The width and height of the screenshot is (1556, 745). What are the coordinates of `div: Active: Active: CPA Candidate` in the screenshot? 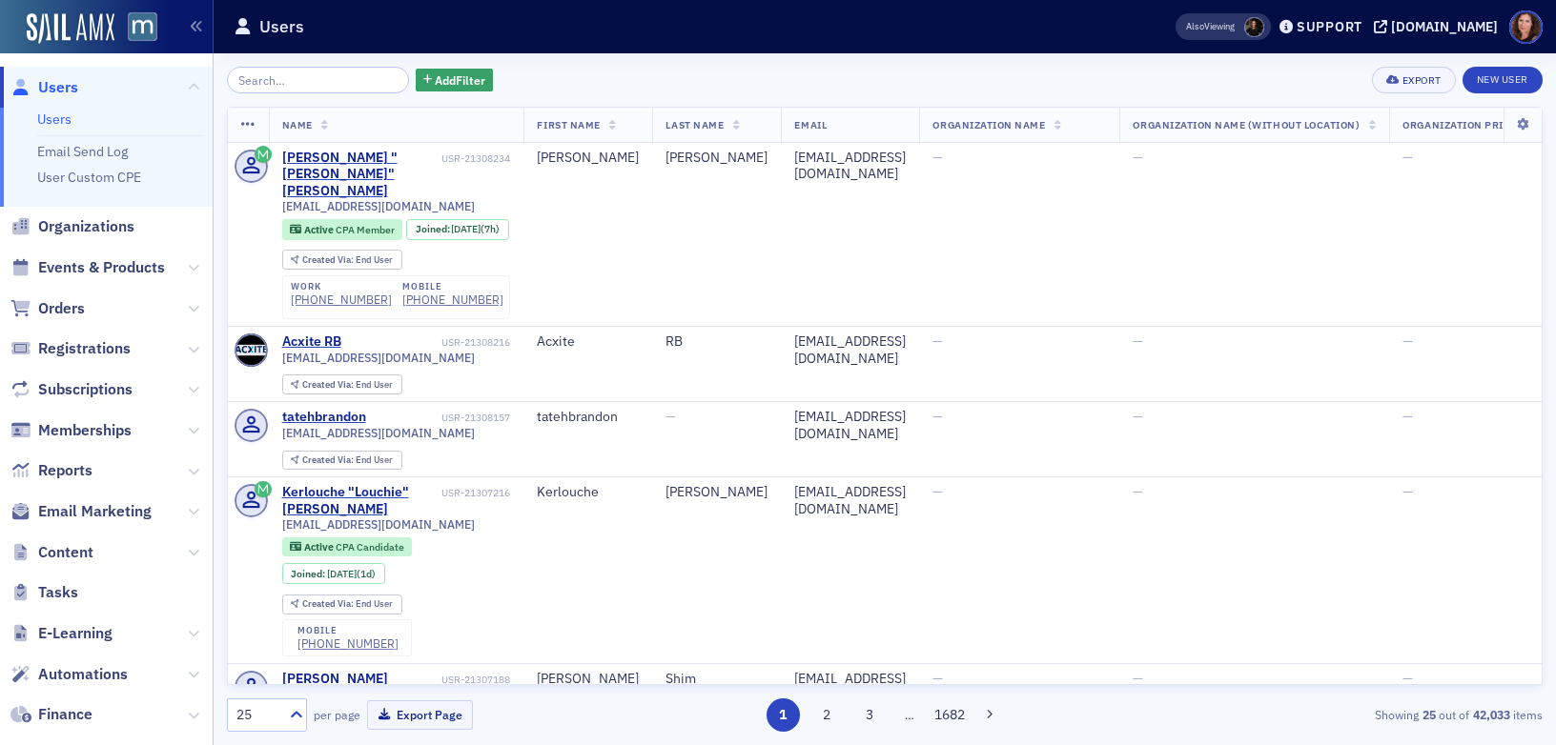 It's located at (347, 547).